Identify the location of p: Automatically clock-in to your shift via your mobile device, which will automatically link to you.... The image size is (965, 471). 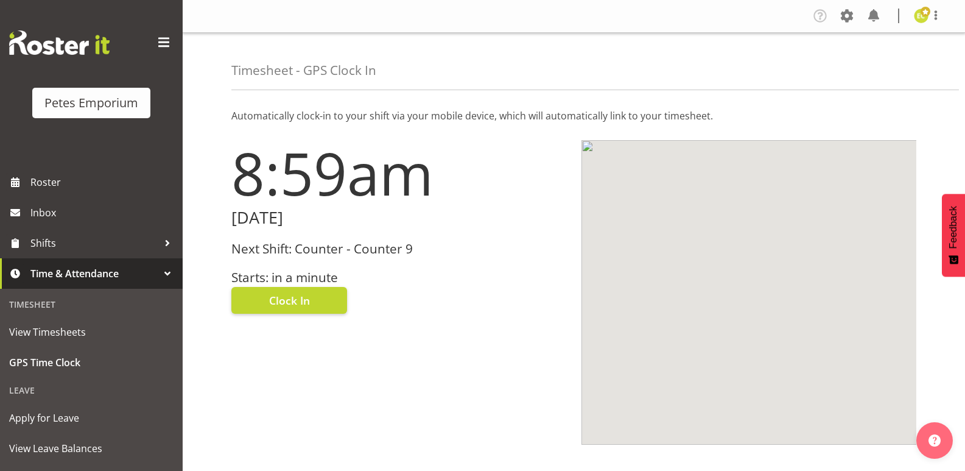
(573, 116).